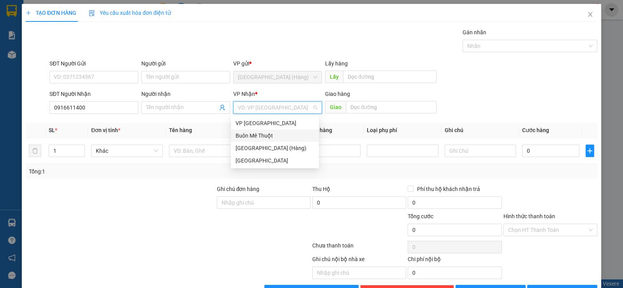 This screenshot has width=623, height=288. Describe the element at coordinates (336, 63) in the screenshot. I see `span: Lấy hàng` at that location.